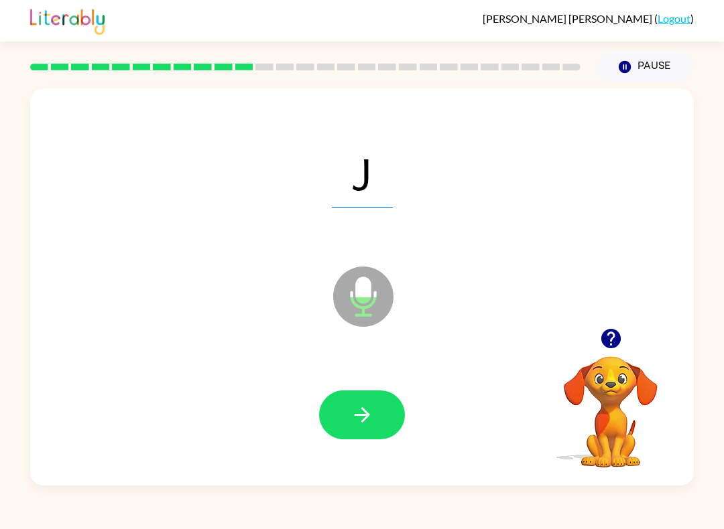 The image size is (724, 529). I want to click on video: Your browser must support playing .mp4 files to use Literably. Please try using another browser., so click(611, 403).